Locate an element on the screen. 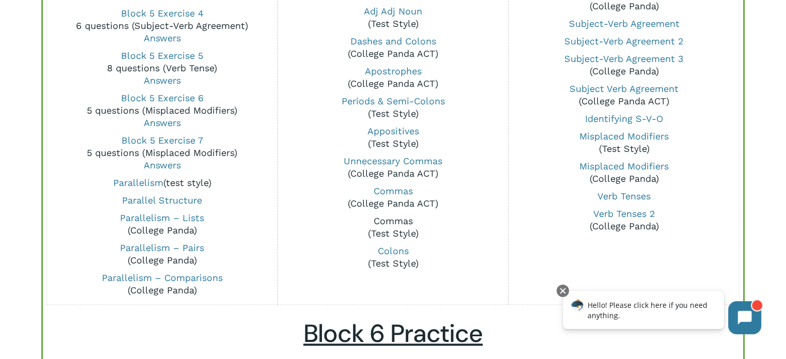 The image size is (786, 359). p: 6 questions (Subject-Verb Agreement) is located at coordinates (162, 26).